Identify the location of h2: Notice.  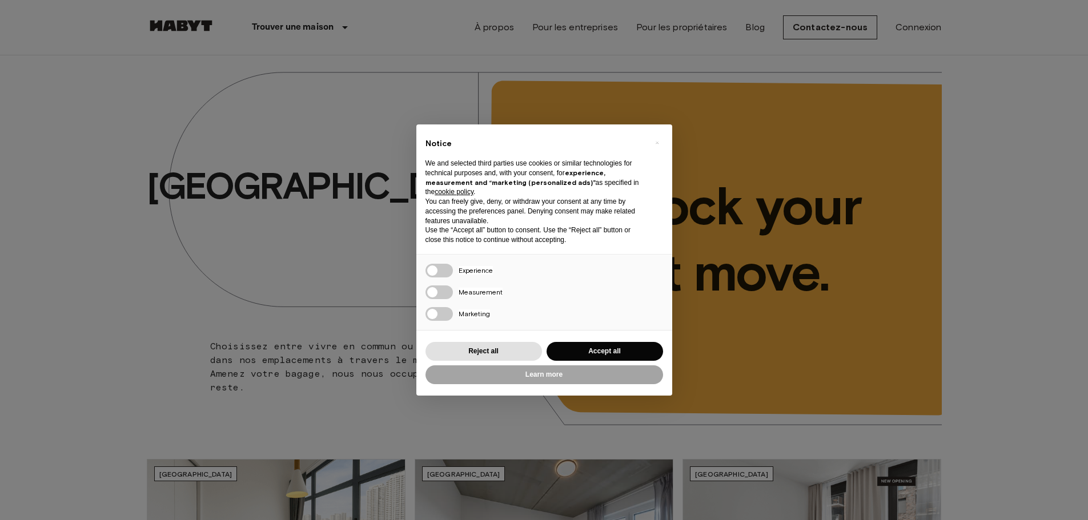
(535, 144).